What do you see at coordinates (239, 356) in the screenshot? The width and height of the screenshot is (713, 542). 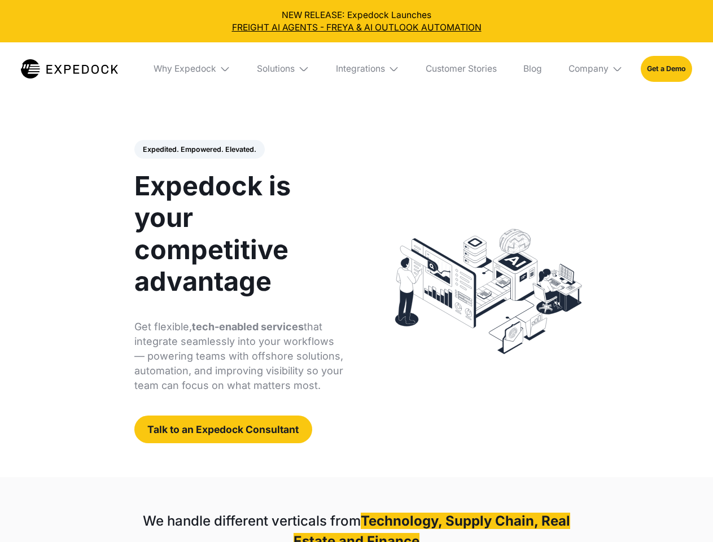 I see `p: Get flexible, that integrate seamlessly into your workflows — powering teams with offshore soluti...` at bounding box center [239, 356].